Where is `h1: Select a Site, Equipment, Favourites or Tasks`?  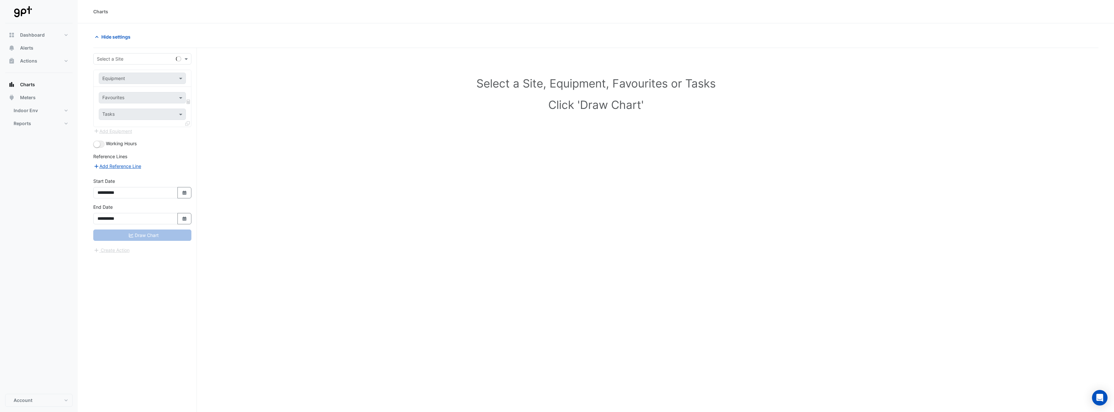 h1: Select a Site, Equipment, Favourites or Tasks is located at coordinates (596, 83).